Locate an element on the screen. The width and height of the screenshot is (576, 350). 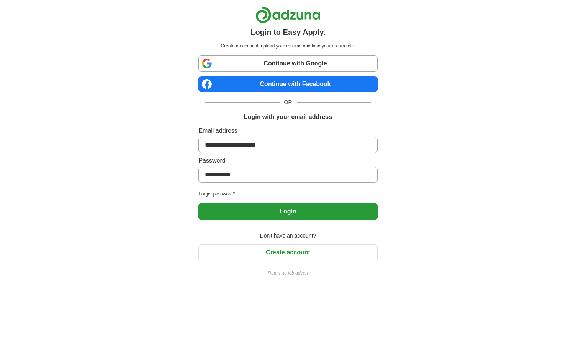
h1: Login to Easy Apply. is located at coordinates (288, 32).